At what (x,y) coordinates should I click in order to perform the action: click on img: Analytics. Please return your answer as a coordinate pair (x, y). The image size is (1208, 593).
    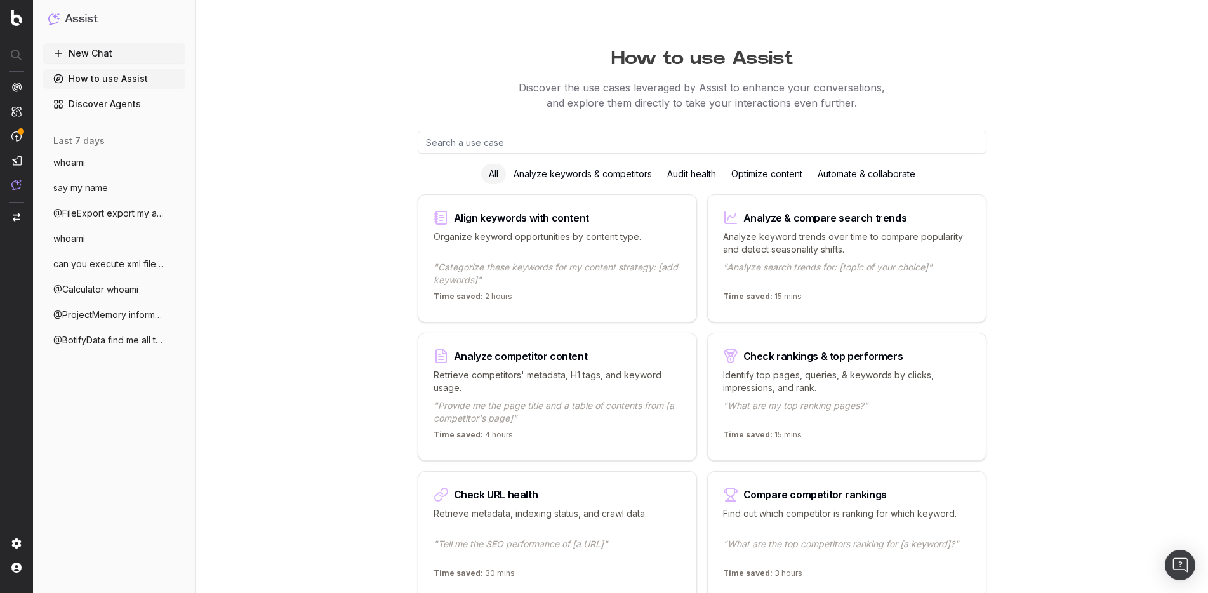
    Looking at the image, I should click on (17, 87).